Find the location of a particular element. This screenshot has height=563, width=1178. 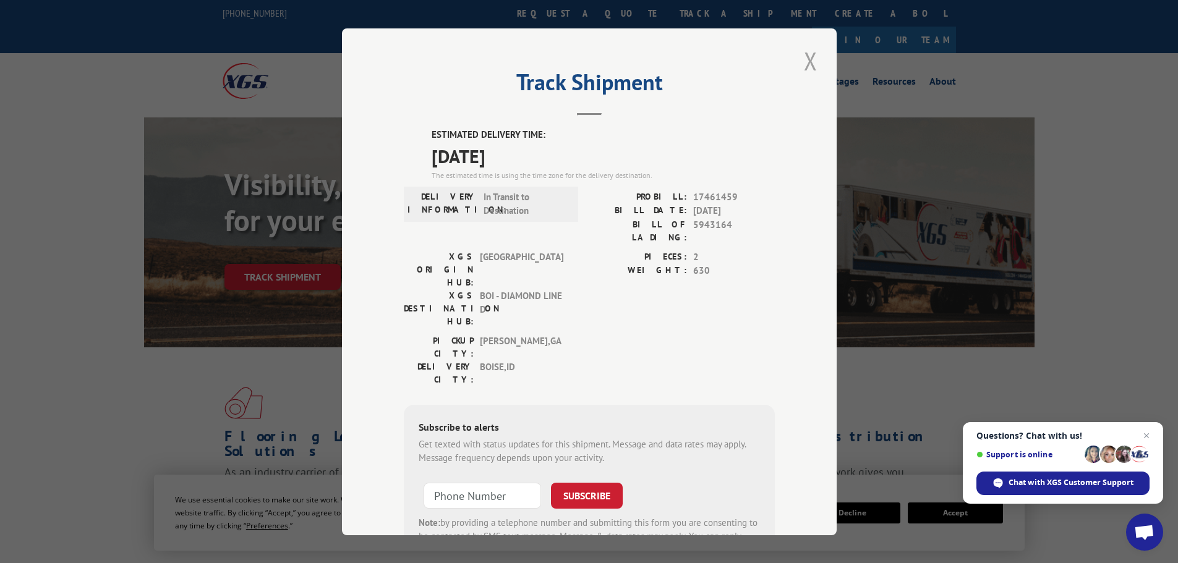

label: PROBILL: is located at coordinates (638, 197).